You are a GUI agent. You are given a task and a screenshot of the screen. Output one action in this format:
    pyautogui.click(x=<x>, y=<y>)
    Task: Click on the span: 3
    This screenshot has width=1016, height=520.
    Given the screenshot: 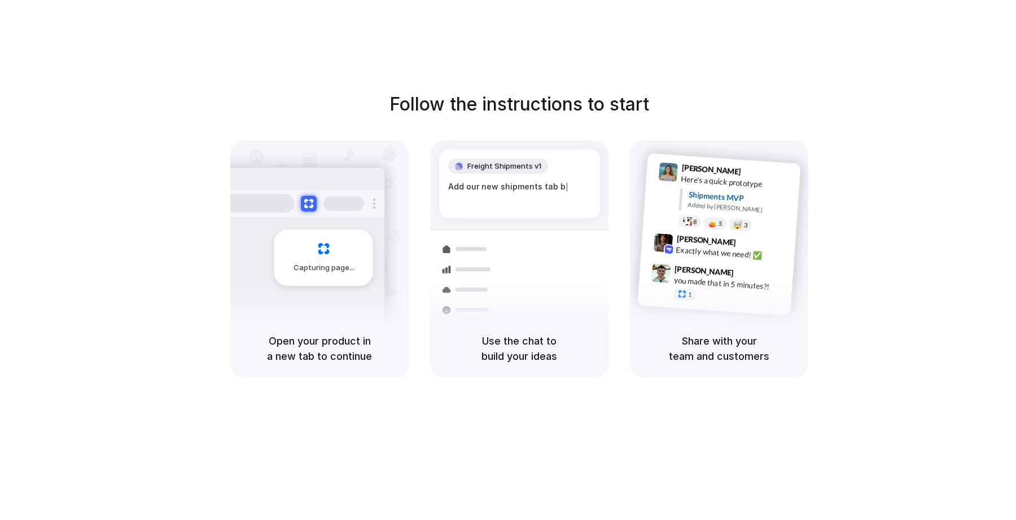 What is the action you would take?
    pyautogui.click(x=745, y=225)
    